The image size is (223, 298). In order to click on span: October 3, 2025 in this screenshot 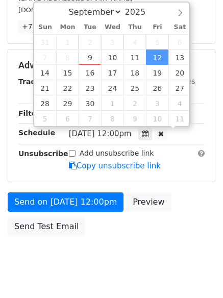, I will do `click(157, 103)`.